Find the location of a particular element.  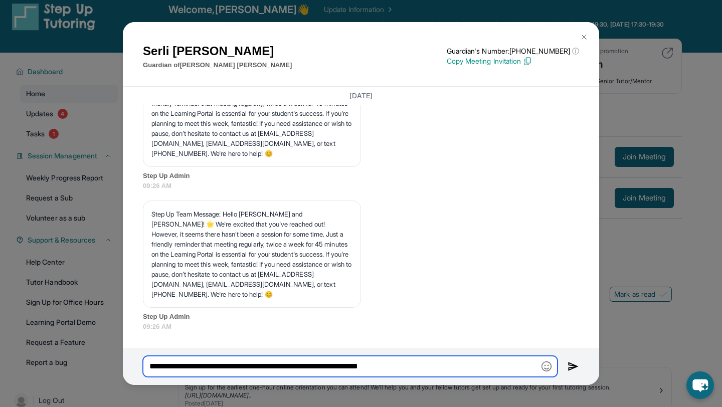

span: ⓘ is located at coordinates (575, 51).